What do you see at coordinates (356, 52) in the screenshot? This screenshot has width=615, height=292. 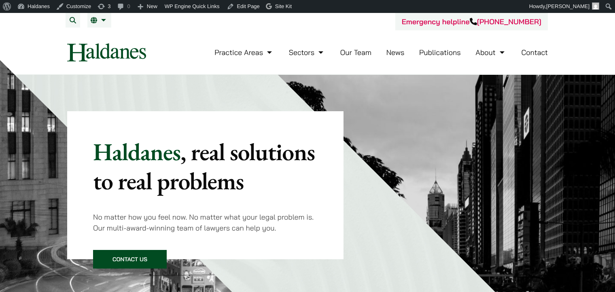 I see `a: Our Team` at bounding box center [356, 52].